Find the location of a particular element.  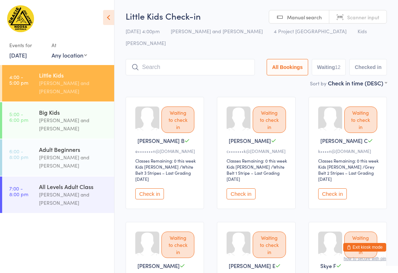

time: 7:00 - 8:00 pm is located at coordinates (19, 191).